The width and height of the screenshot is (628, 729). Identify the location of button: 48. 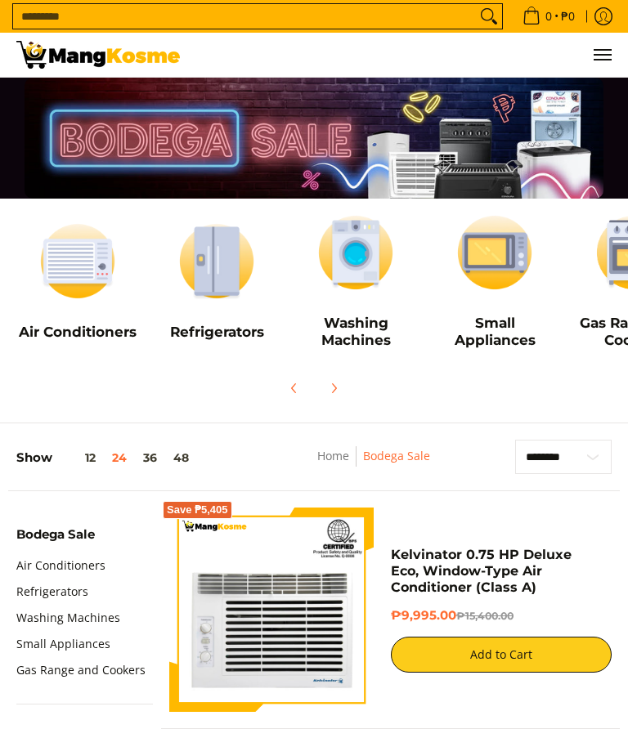
(181, 458).